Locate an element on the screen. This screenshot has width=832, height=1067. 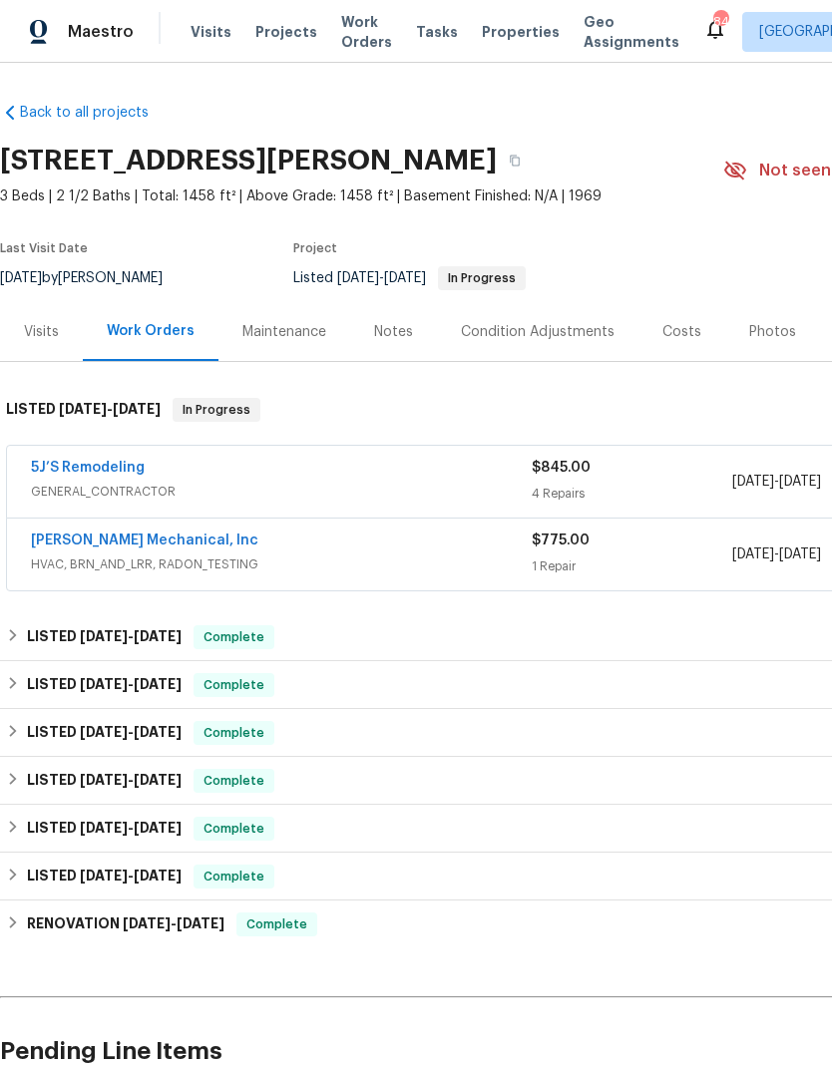
span: HVAC, BRN_AND_LRR, RADON_TESTING is located at coordinates (281, 564).